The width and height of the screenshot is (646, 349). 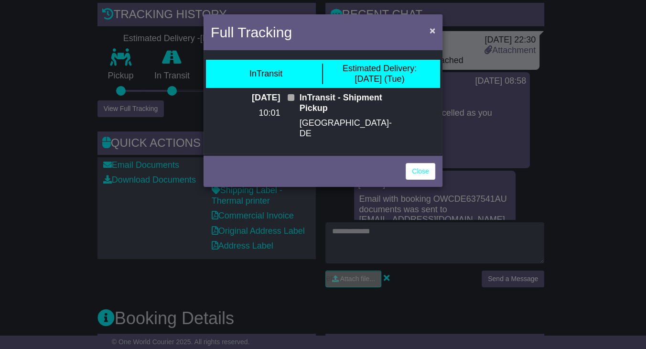 I want to click on p: 10:01, so click(x=261, y=113).